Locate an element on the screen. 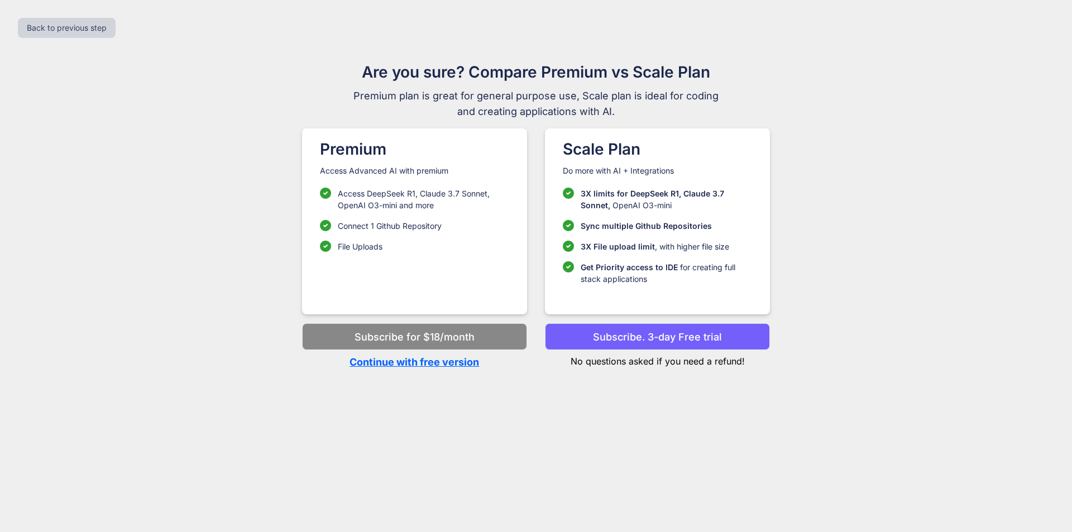 This screenshot has height=532, width=1072. p: Do more with AI + Integrations is located at coordinates (657, 171).